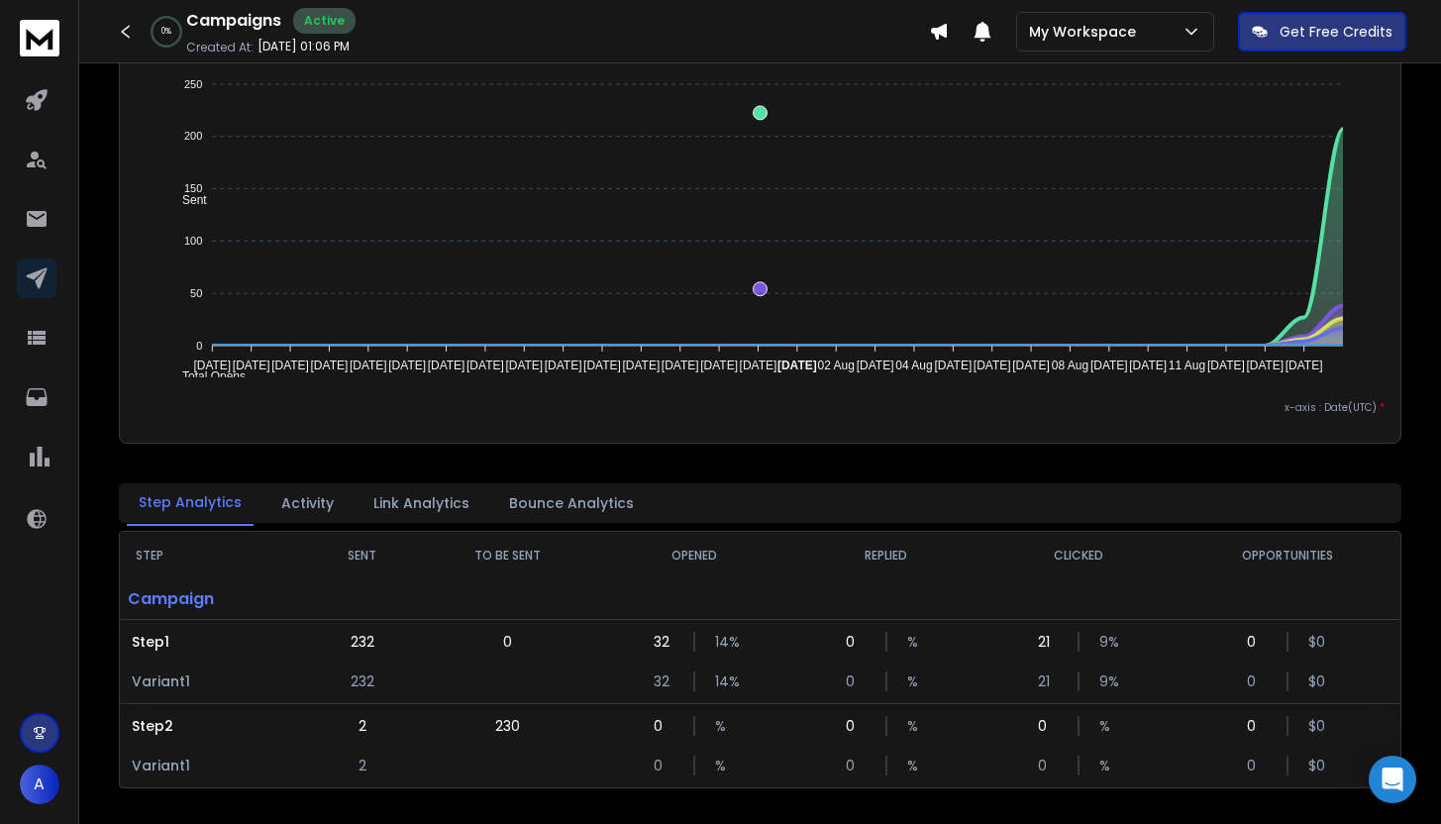  Describe the element at coordinates (40, 784) in the screenshot. I see `button: A` at that location.